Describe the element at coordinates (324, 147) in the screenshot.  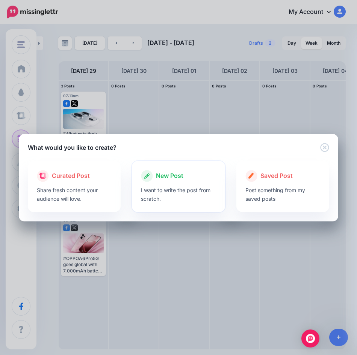
I see `button: Close` at that location.